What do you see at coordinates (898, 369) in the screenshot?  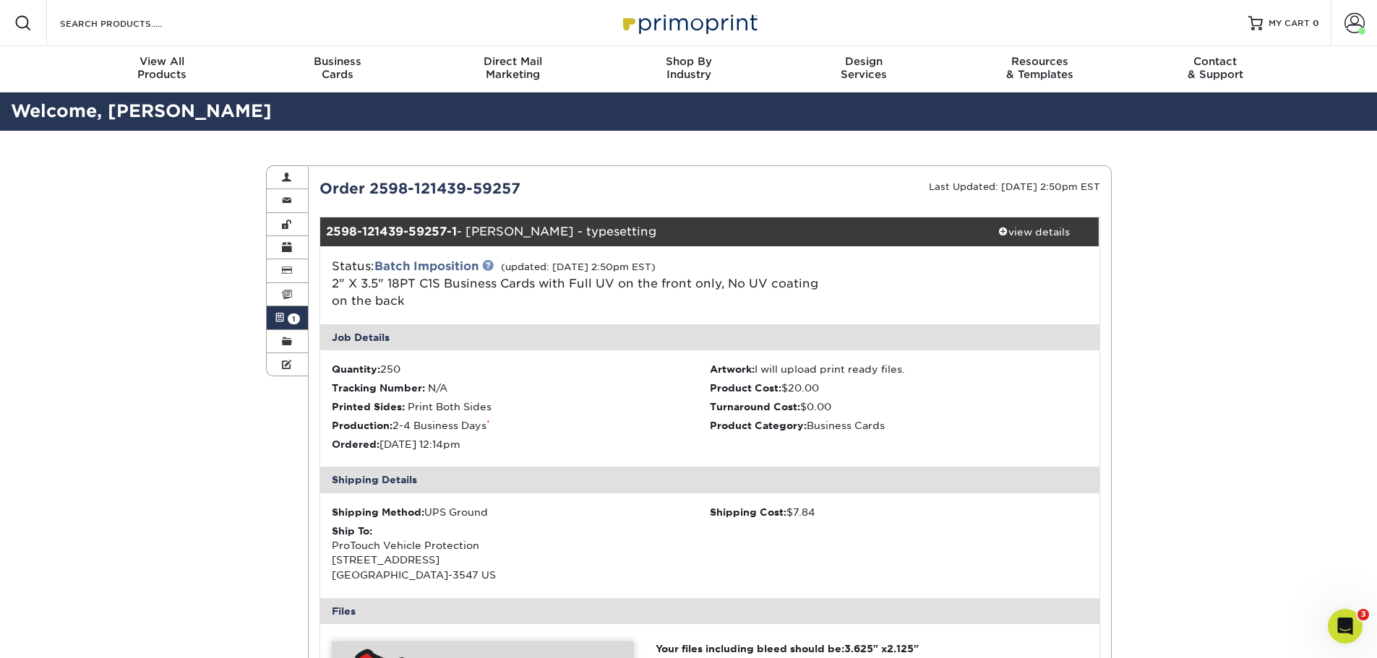 I see `li: I will upload print ready files.` at bounding box center [898, 369].